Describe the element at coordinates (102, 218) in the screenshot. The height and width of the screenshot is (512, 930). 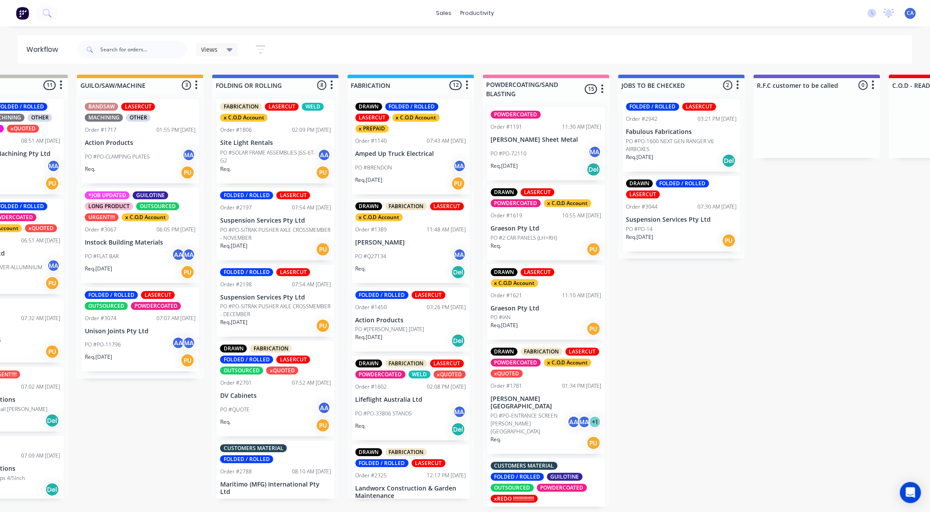
I see `div: URGENT!!!!` at that location.